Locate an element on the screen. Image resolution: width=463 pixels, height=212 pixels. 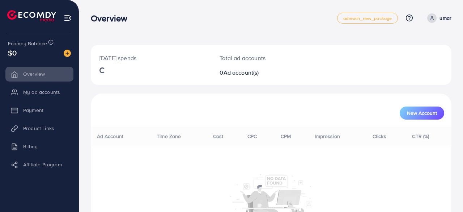
h3: Overview is located at coordinates (112, 18).